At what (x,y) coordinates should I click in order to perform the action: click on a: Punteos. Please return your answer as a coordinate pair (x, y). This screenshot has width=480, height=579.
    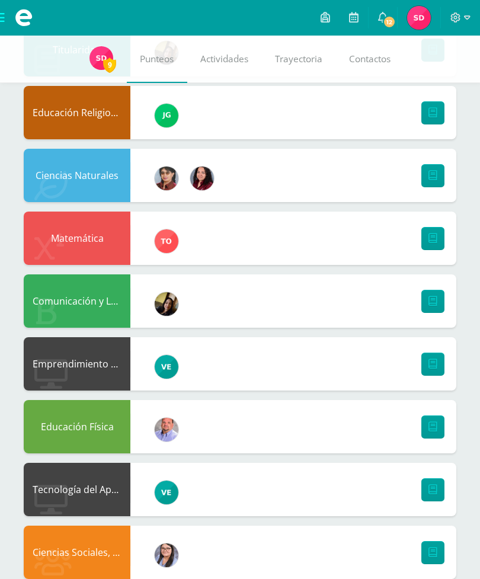
    Looking at the image, I should click on (157, 59).